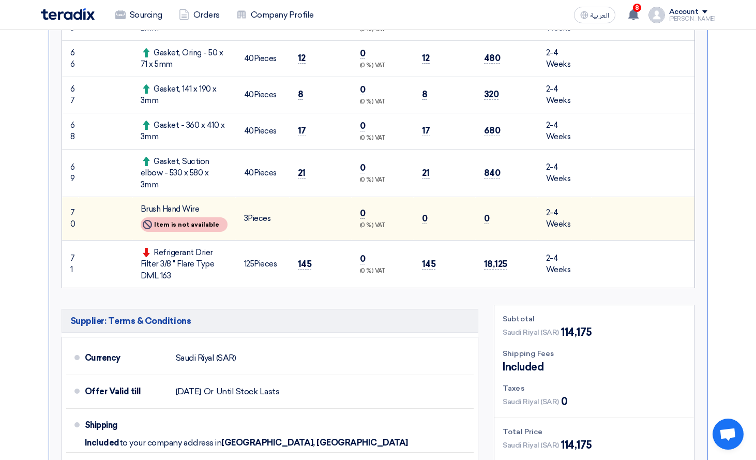 This screenshot has height=460, width=756. Describe the element at coordinates (249, 264) in the screenshot. I see `span: 125` at that location.